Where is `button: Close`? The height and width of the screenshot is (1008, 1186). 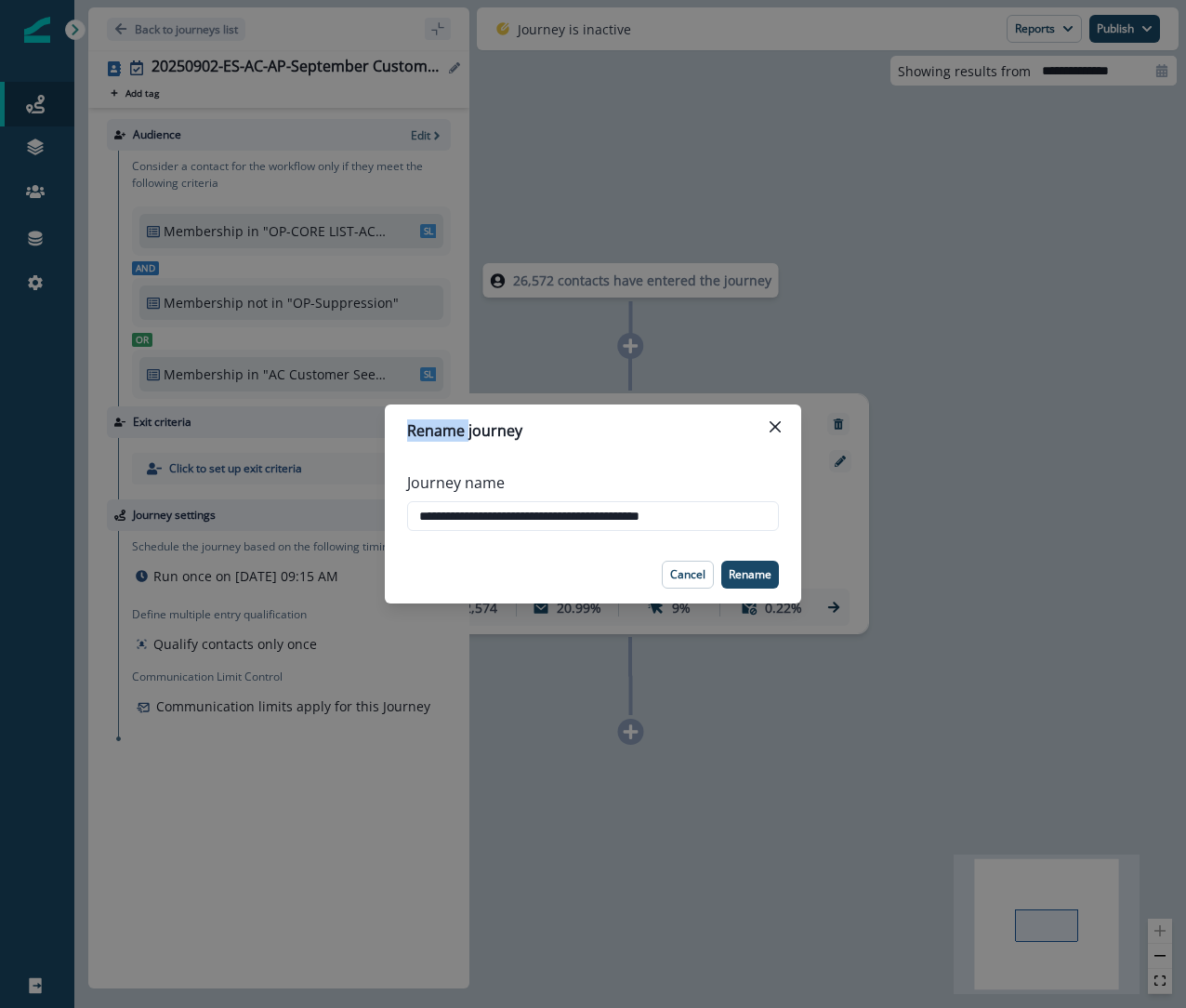
button: Close is located at coordinates (775, 427).